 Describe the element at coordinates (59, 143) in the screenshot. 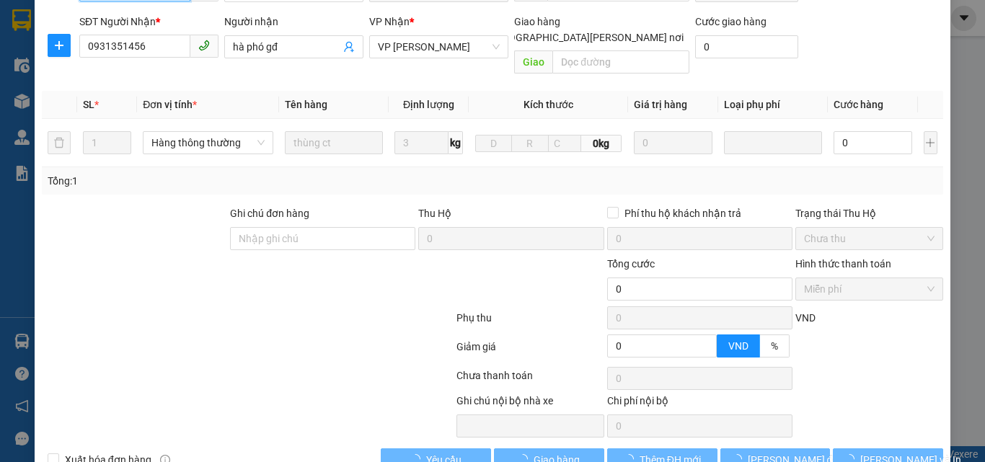

I see `button: delete` at that location.